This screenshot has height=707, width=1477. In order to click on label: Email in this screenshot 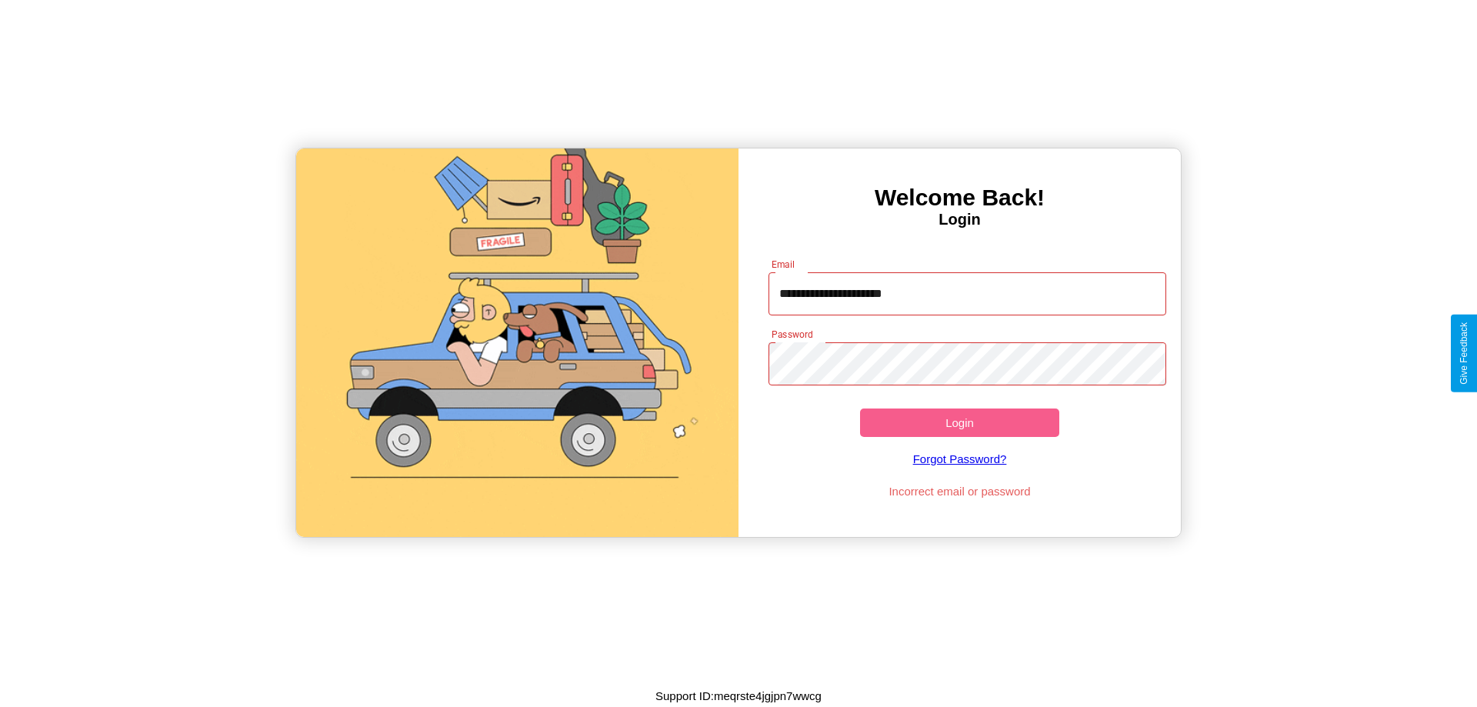, I will do `click(783, 264)`.